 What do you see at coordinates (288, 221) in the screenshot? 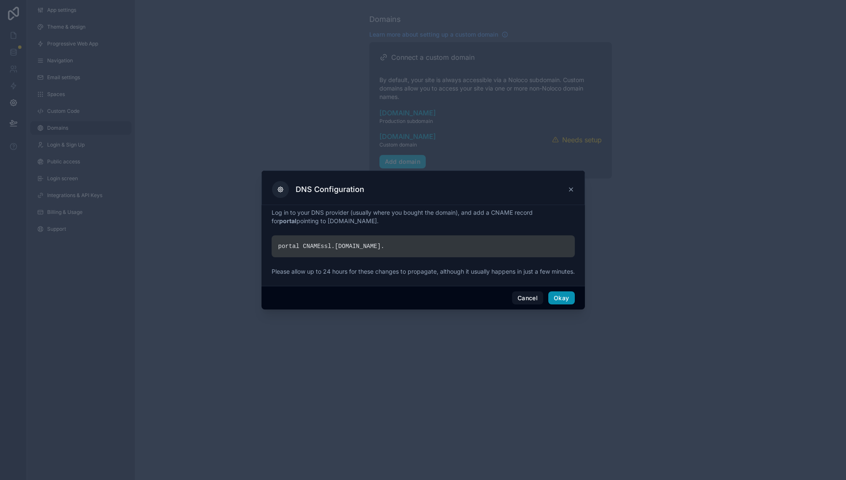
I see `strong: portal` at bounding box center [288, 221].